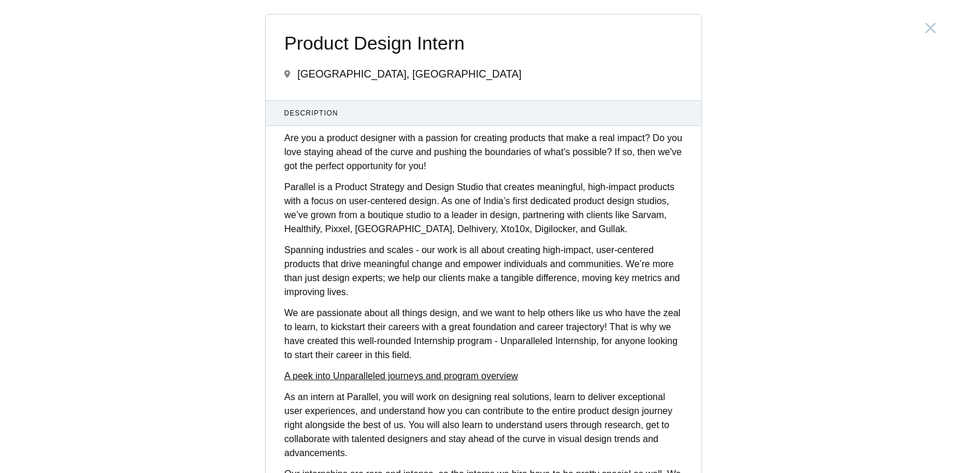 The height and width of the screenshot is (473, 967). What do you see at coordinates (484, 152) in the screenshot?
I see `p: Are you a product designer with a passion for creating products that make a real impact? Do you l...` at bounding box center [484, 152].